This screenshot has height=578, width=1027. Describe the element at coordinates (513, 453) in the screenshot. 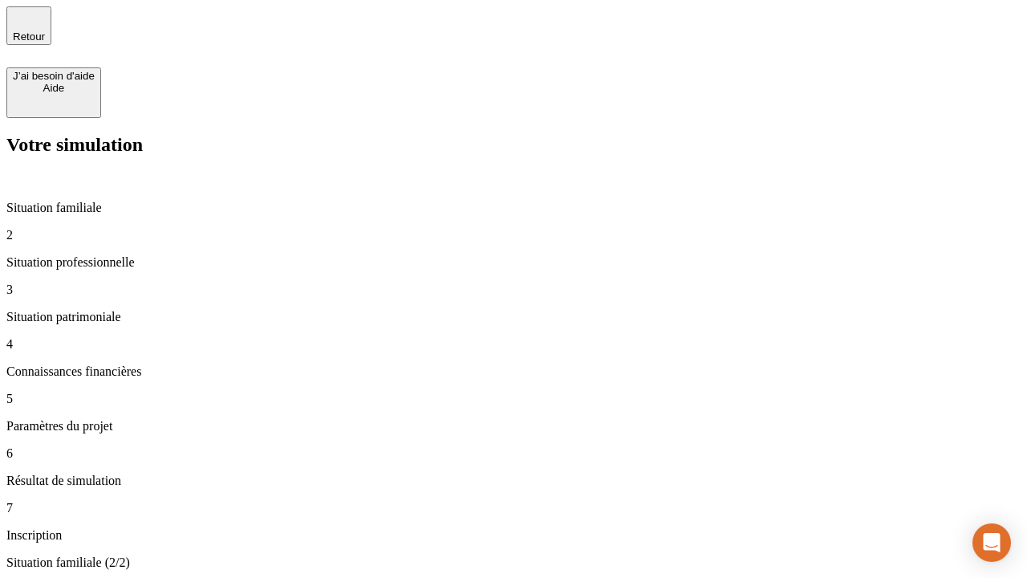

I see `p: 6` at that location.